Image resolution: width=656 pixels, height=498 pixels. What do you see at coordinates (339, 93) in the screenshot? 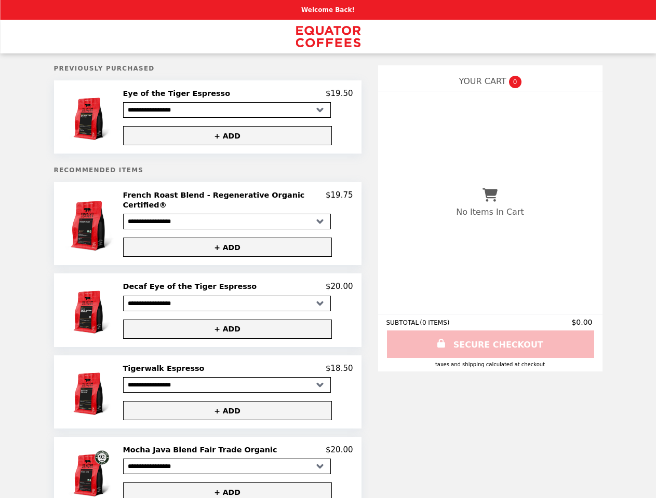
I see `p: $19.50` at bounding box center [339, 93].